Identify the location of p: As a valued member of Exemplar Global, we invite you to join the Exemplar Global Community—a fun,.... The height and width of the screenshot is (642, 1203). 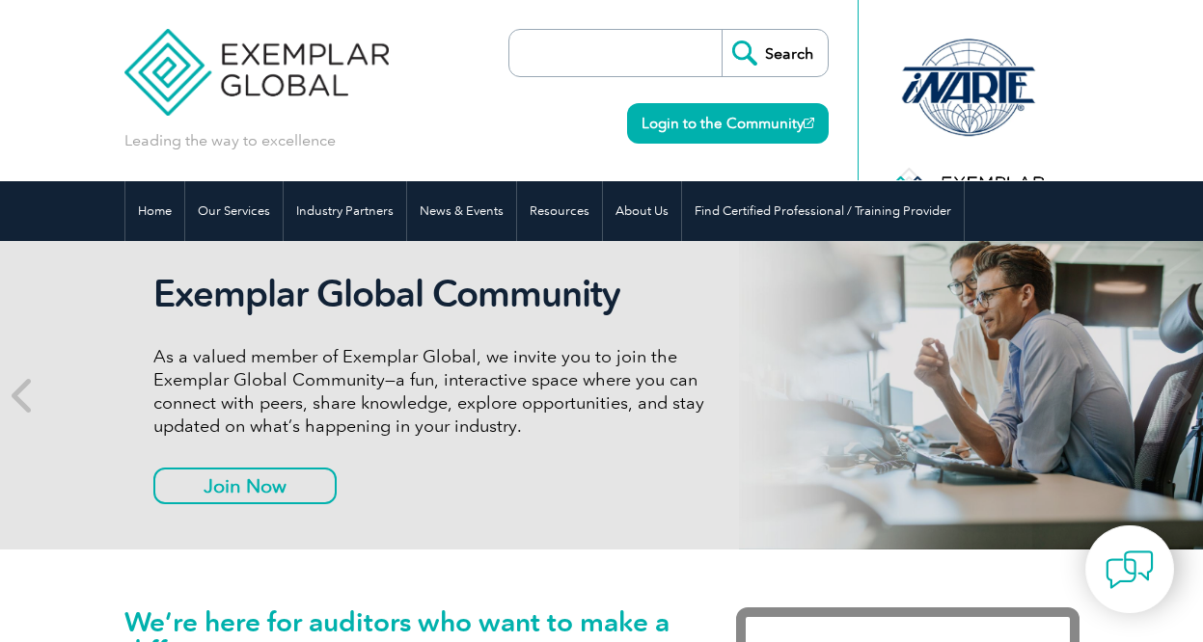
(449, 392).